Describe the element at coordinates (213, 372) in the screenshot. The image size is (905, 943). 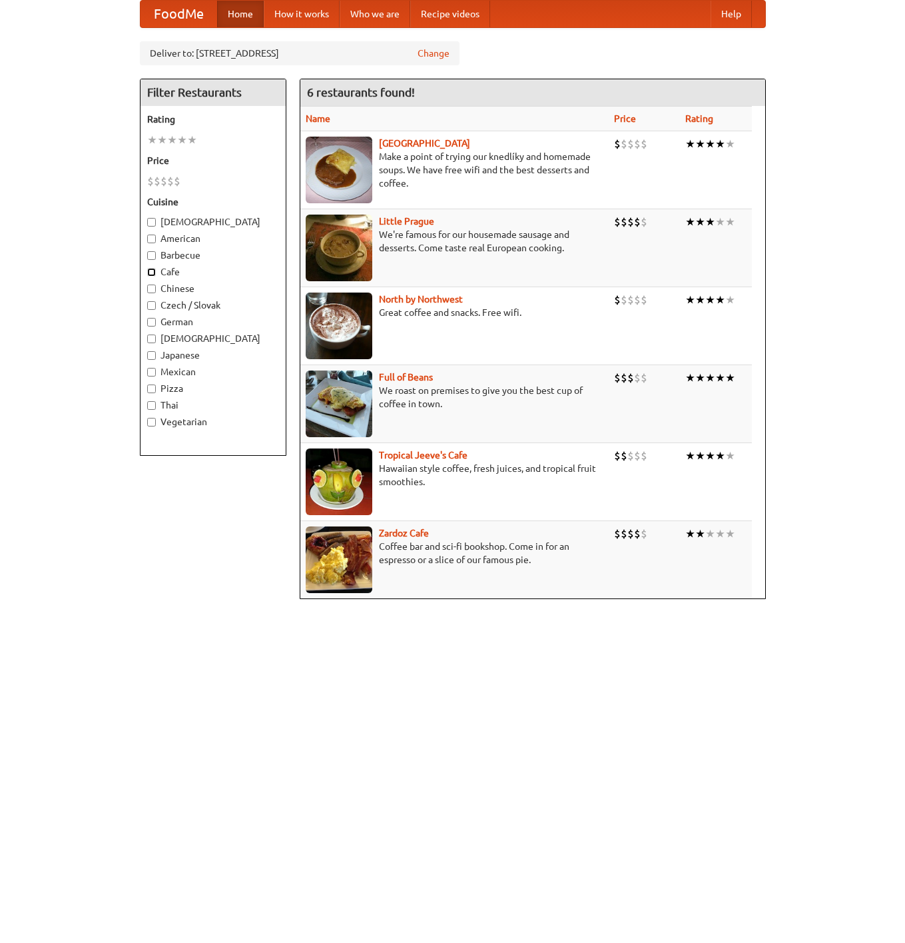
I see `label: Mexican` at that location.